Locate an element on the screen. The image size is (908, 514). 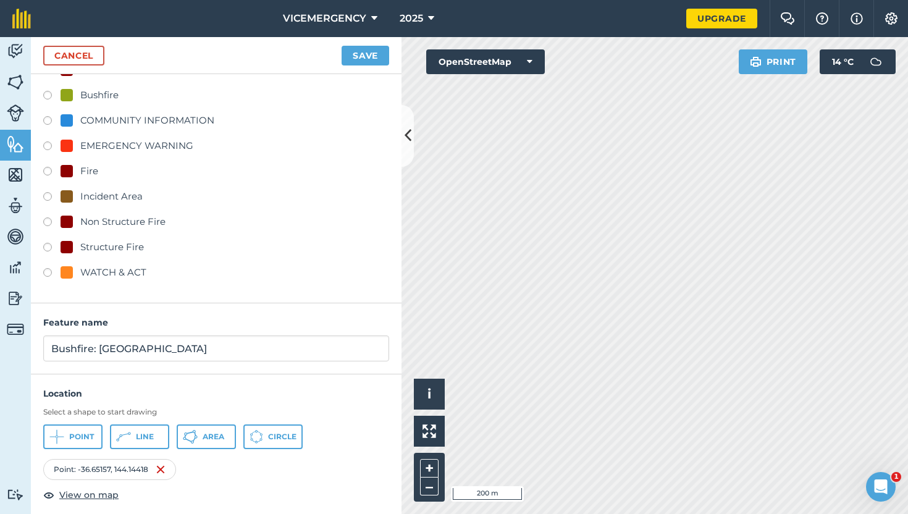
img: A cog icon is located at coordinates (891, 19).